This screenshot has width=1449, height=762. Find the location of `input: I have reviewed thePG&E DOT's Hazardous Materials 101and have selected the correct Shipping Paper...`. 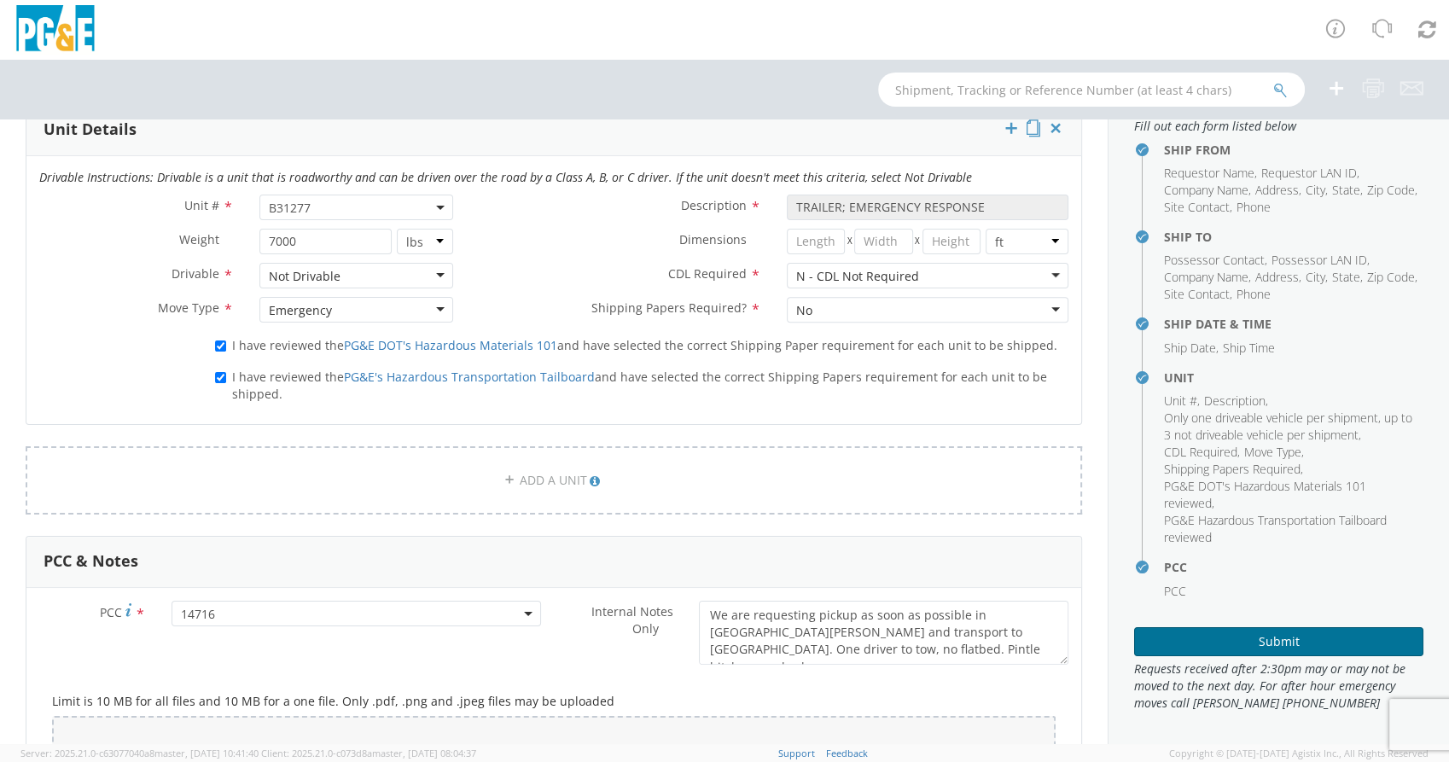

input: I have reviewed thePG&E DOT's Hazardous Materials 101and have selected the correct Shipping Paper... is located at coordinates (220, 346).